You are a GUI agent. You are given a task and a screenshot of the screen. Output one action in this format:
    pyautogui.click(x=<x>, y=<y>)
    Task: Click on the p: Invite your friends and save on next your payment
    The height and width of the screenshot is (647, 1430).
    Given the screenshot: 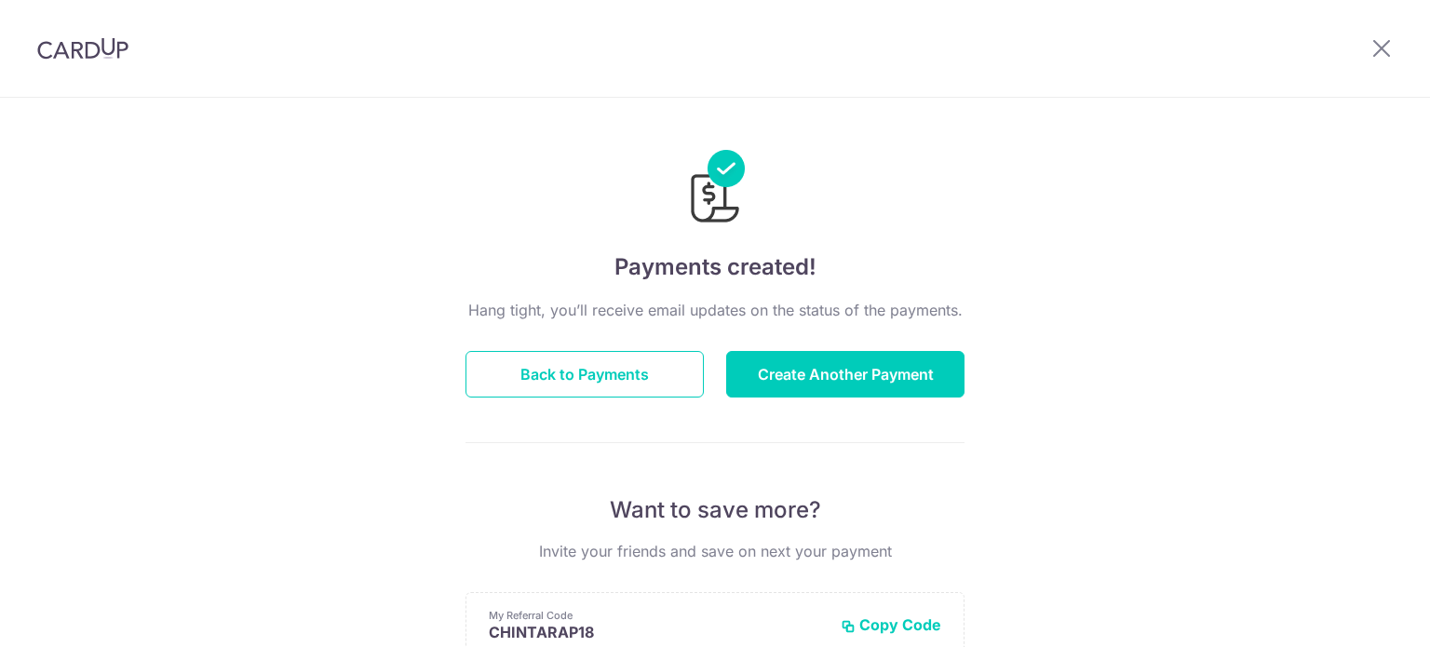 What is the action you would take?
    pyautogui.click(x=715, y=551)
    